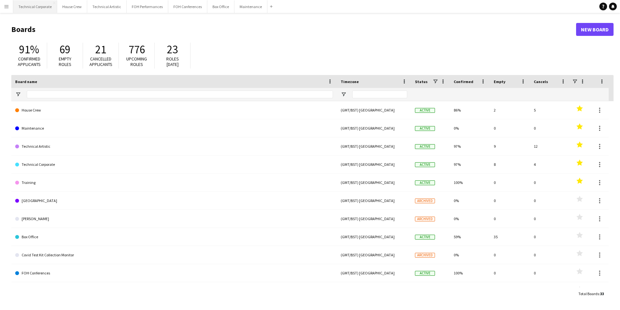  I want to click on div: 35, so click(510, 236).